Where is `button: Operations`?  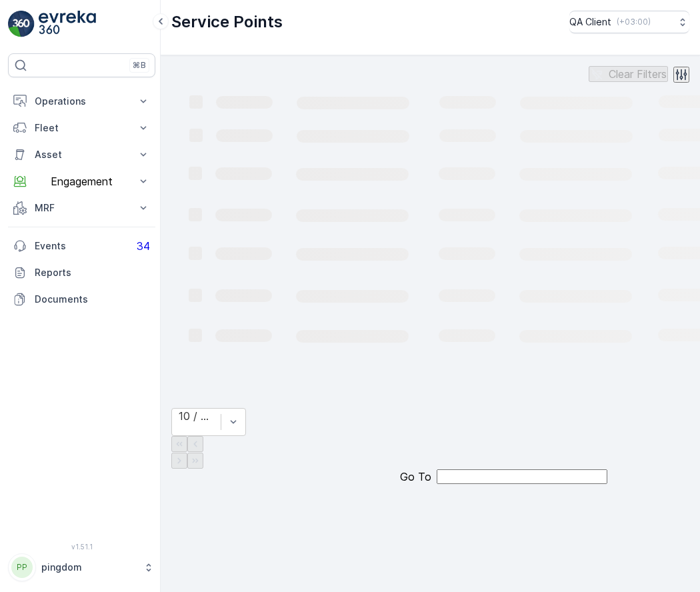
button: Operations is located at coordinates (81, 101).